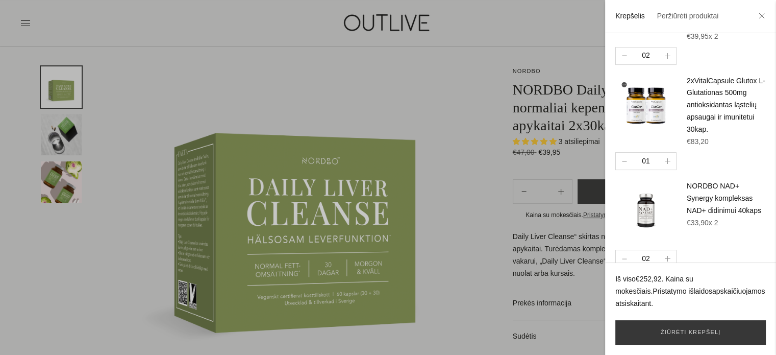 The image size is (776, 355). Describe the element at coordinates (649, 279) in the screenshot. I see `span: €252,92` at that location.